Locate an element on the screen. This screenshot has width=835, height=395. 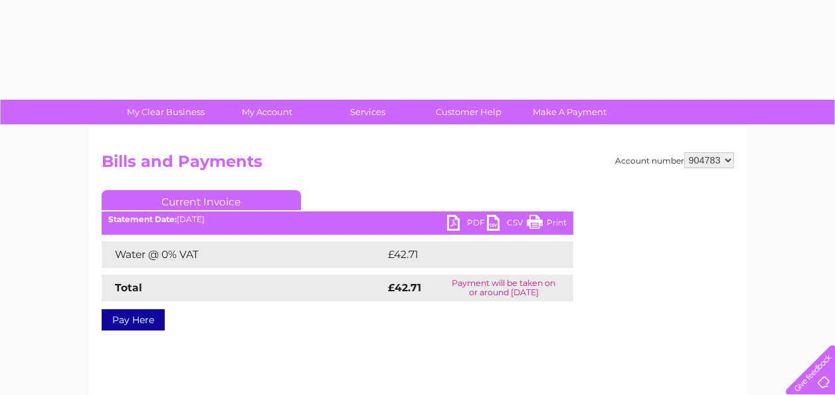
a: Print is located at coordinates (547, 224).